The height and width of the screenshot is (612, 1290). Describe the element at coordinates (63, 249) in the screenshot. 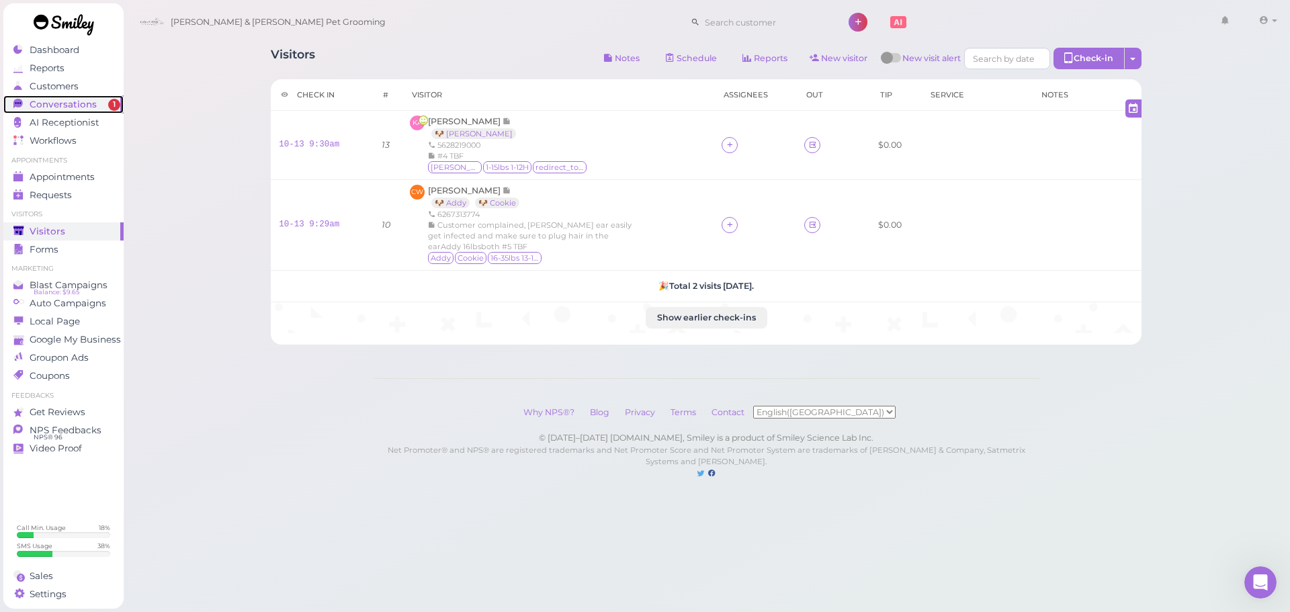

I see `a: Forms` at that location.